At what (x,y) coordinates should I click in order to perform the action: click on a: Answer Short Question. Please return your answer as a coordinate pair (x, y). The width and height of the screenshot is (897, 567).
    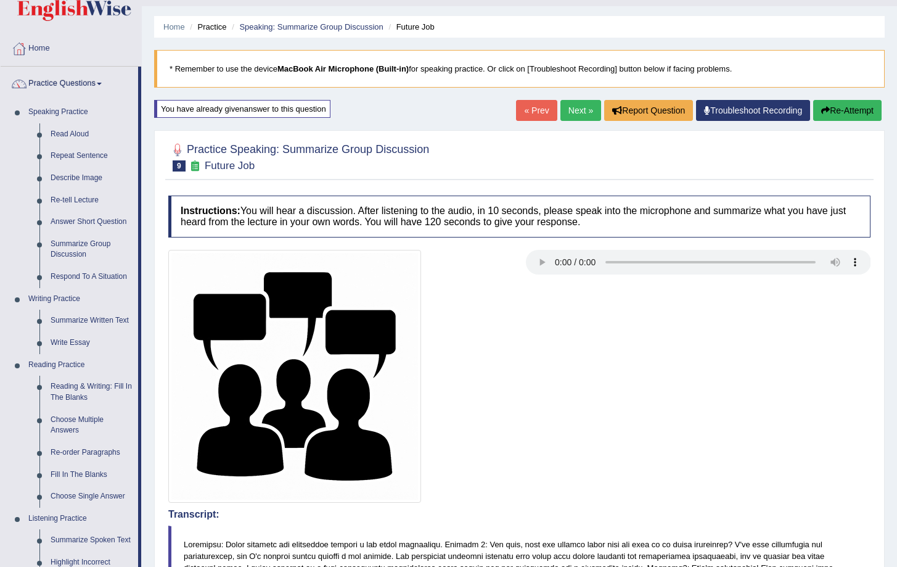
    Looking at the image, I should click on (91, 222).